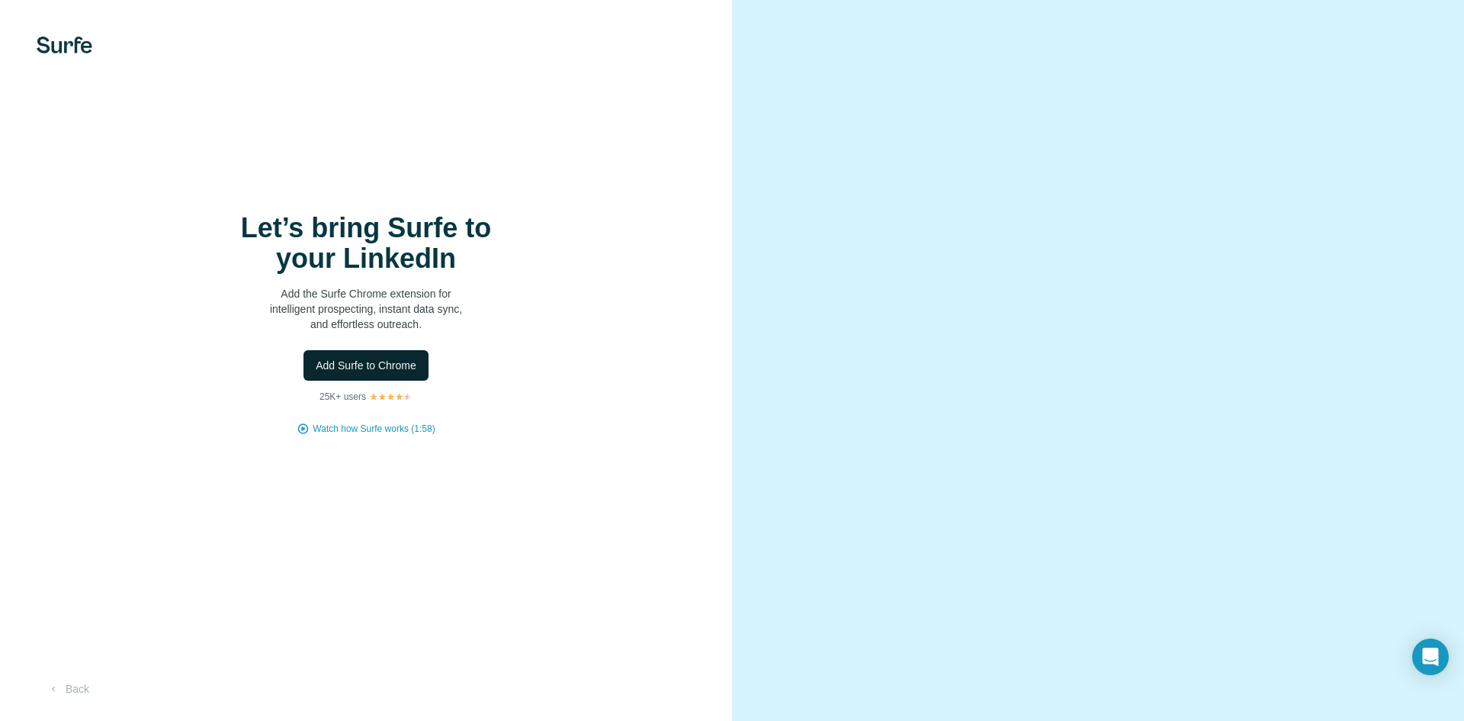 This screenshot has width=1464, height=721. Describe the element at coordinates (68, 689) in the screenshot. I see `button: Back` at that location.